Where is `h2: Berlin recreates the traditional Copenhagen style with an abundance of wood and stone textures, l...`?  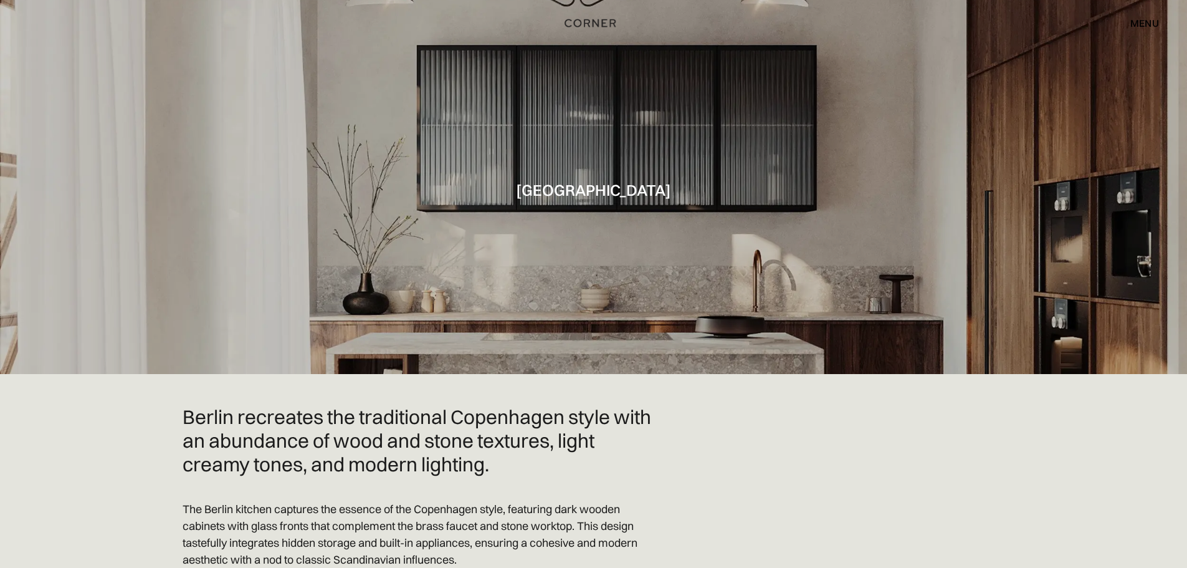
h2: Berlin recreates the traditional Copenhagen style with an abundance of wood and stone textures, l... is located at coordinates (419, 440).